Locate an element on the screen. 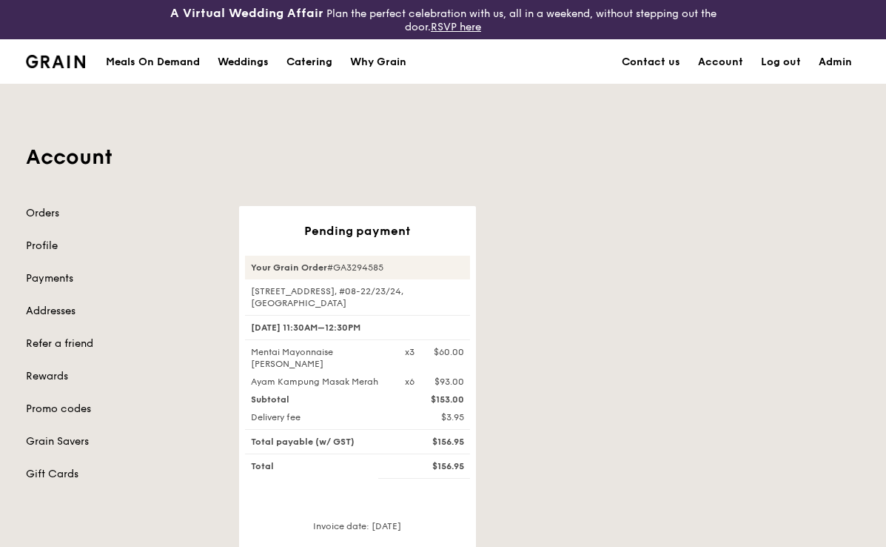 The width and height of the screenshot is (886, 547). div: $93.00 is located at coordinates (450, 381).